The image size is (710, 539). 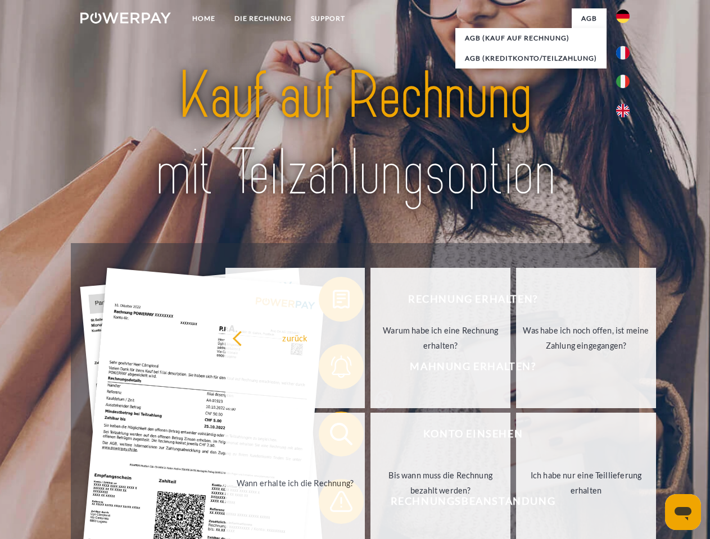 What do you see at coordinates (355, 134) in the screenshot?
I see `img: title-powerpay_de.svg` at bounding box center [355, 134].